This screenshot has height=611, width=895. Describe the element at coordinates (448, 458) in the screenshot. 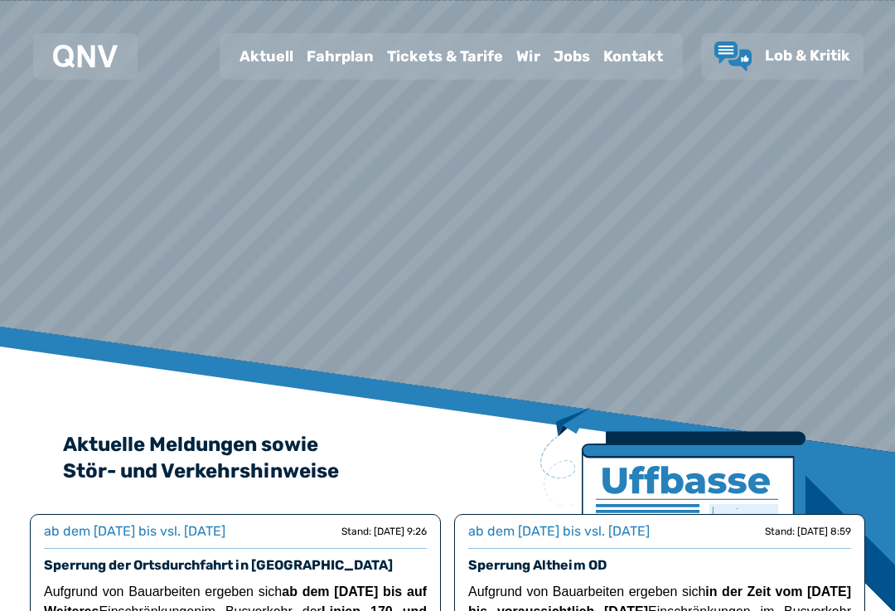

I see `h2: Aktuelle Meldungen sowie Stör- und Verkehrshinweise` at that location.